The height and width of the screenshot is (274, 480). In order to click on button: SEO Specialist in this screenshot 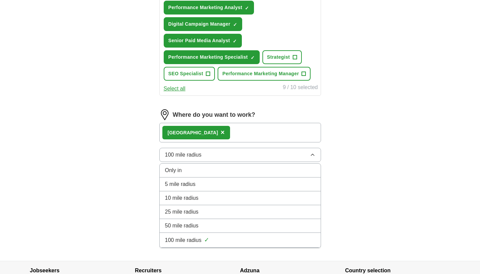, I will do `click(189, 73)`.